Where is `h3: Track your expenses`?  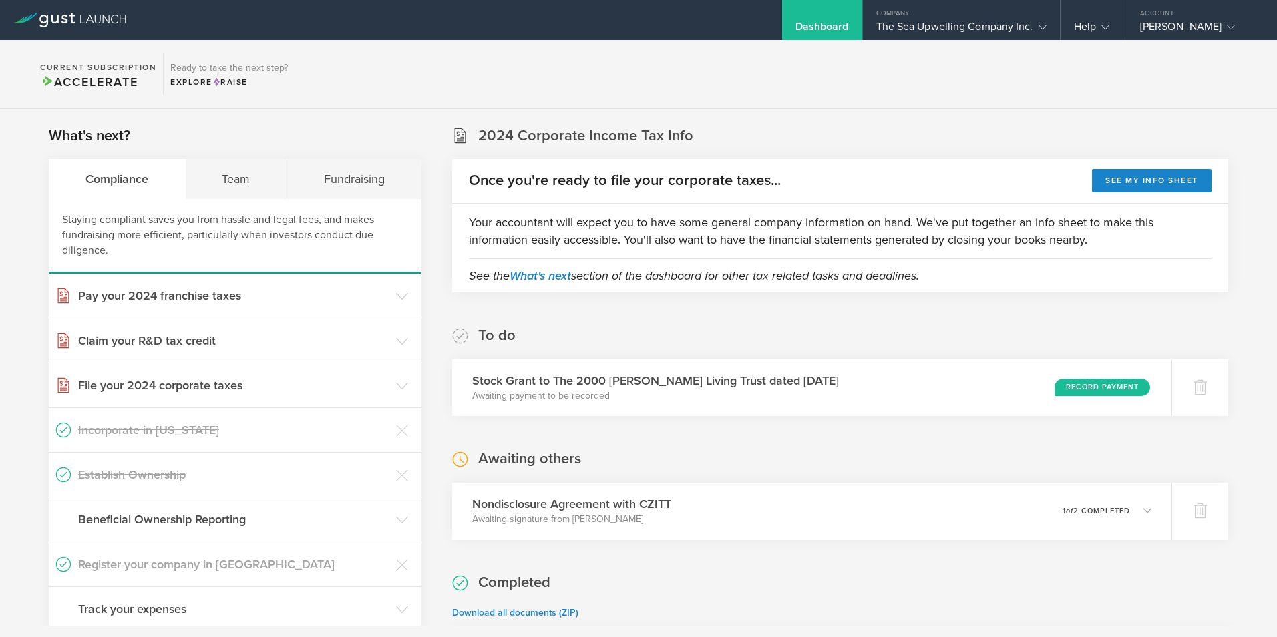
h3: Track your expenses is located at coordinates (234, 609).